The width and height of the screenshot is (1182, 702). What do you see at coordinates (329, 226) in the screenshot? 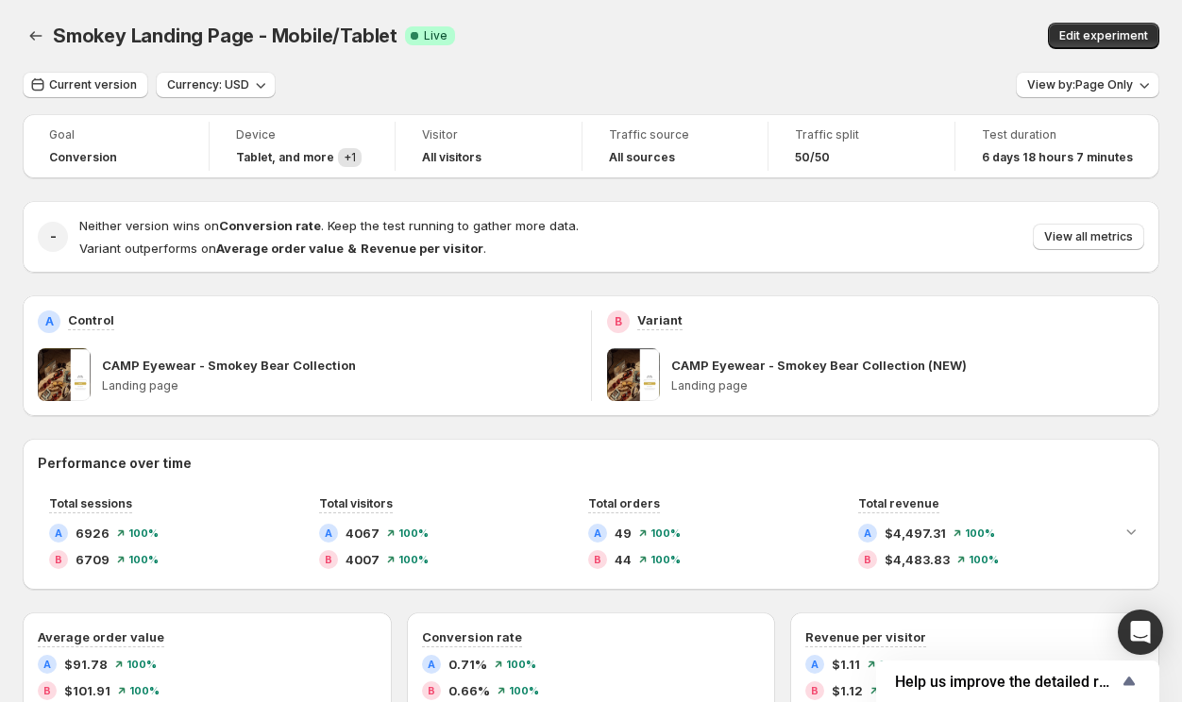
I see `span: Neither version wins on . Keep the test running to gather more data.` at bounding box center [329, 226].